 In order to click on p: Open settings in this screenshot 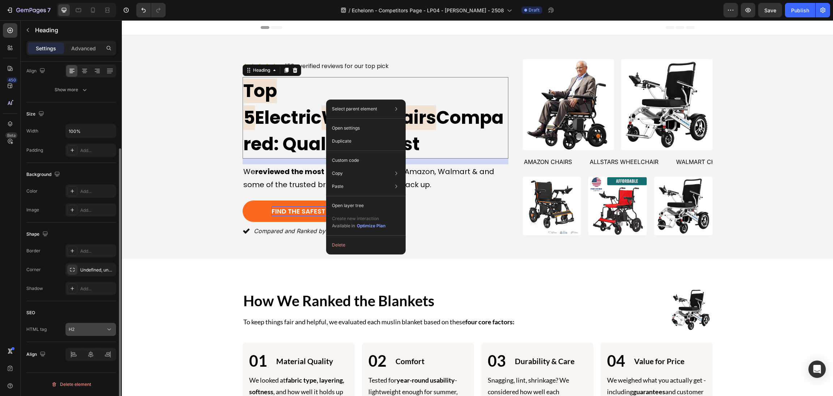, I will do `click(346, 128)`.